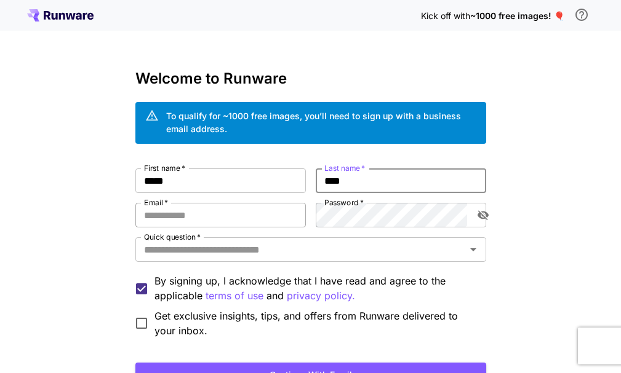 The width and height of the screenshot is (621, 373). I want to click on label: Email, so click(156, 202).